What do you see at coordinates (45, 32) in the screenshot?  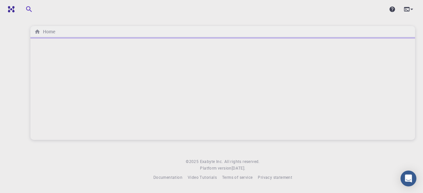 I see `nav: breadcrumb` at bounding box center [45, 32].